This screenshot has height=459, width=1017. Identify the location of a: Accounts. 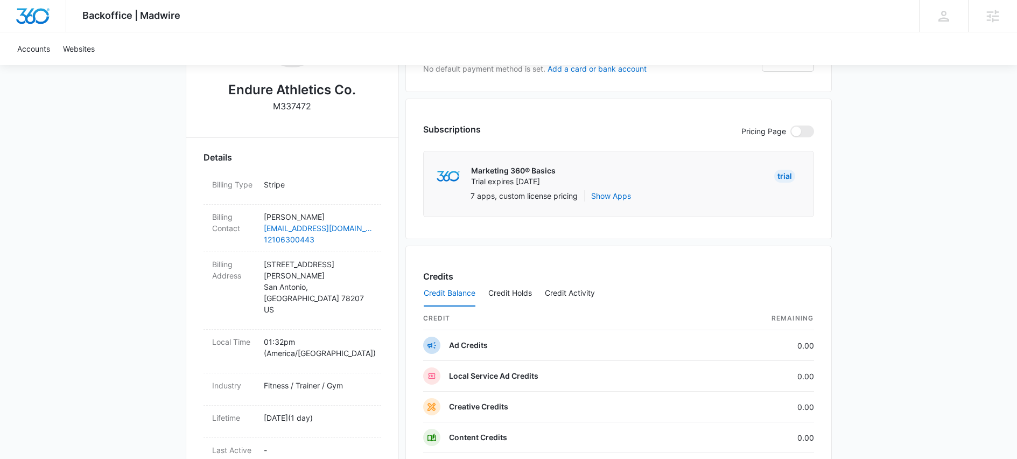
(33, 48).